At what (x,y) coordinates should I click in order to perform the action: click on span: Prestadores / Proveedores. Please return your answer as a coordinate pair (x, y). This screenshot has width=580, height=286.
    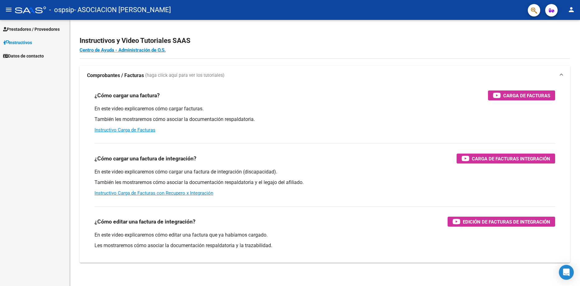
    Looking at the image, I should click on (31, 29).